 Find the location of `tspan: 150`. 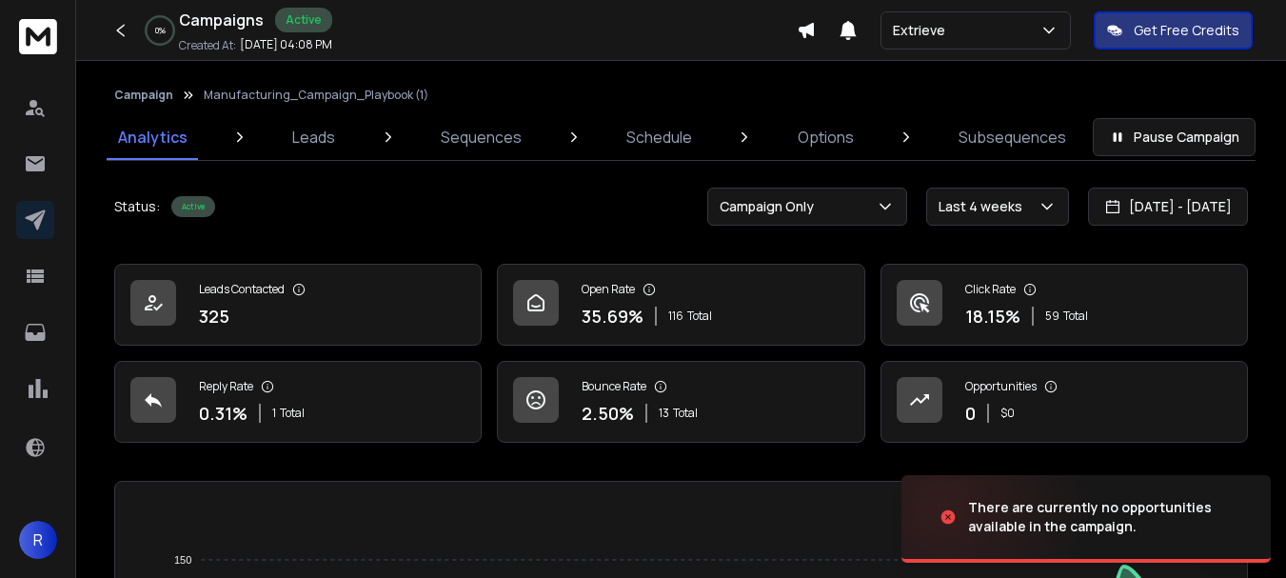

tspan: 150 is located at coordinates (183, 560).